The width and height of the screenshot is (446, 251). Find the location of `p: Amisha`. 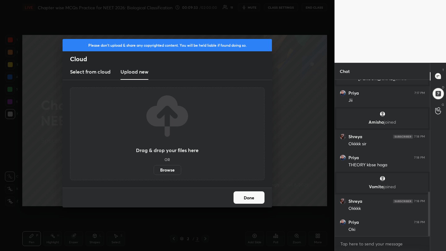

p: Amisha is located at coordinates (382, 122).